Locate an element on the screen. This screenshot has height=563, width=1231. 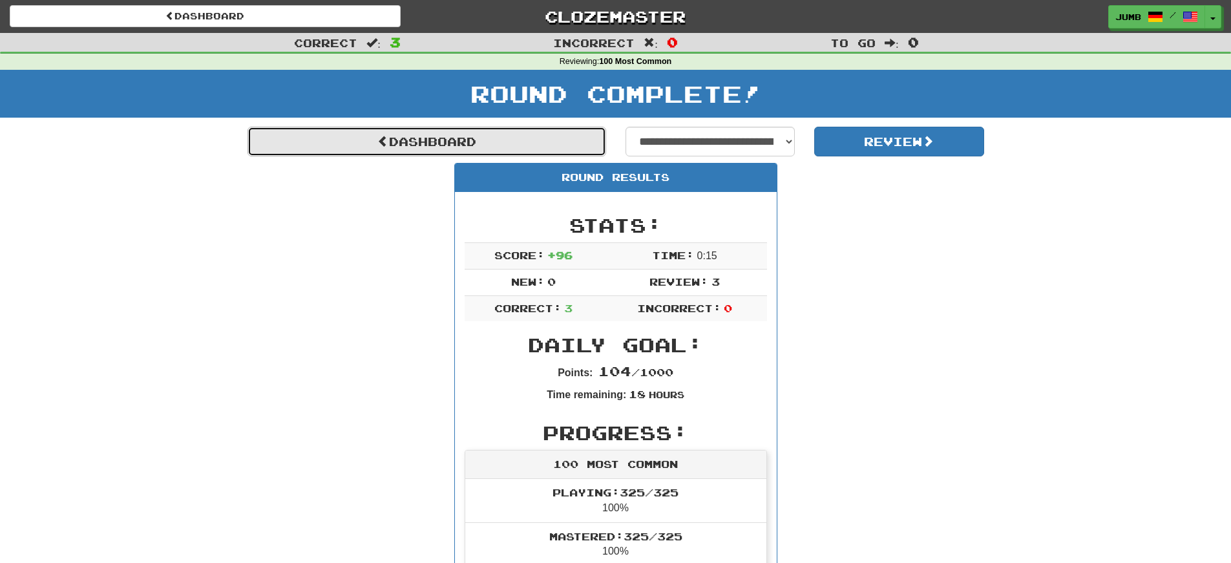
span: 18 is located at coordinates (637, 394).